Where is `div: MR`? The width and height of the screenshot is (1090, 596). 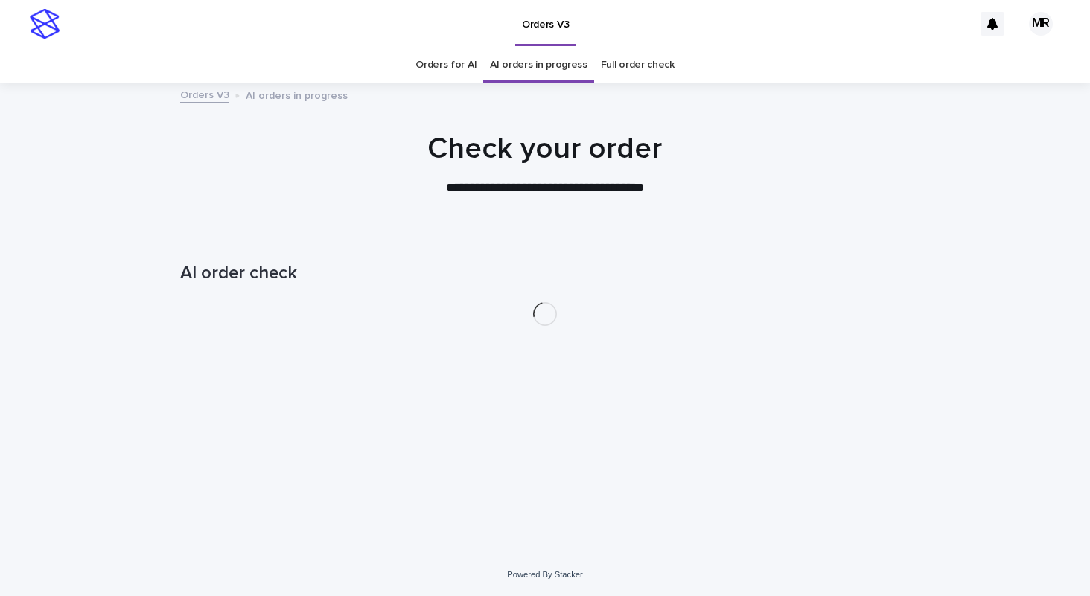
div: MR is located at coordinates (1041, 24).